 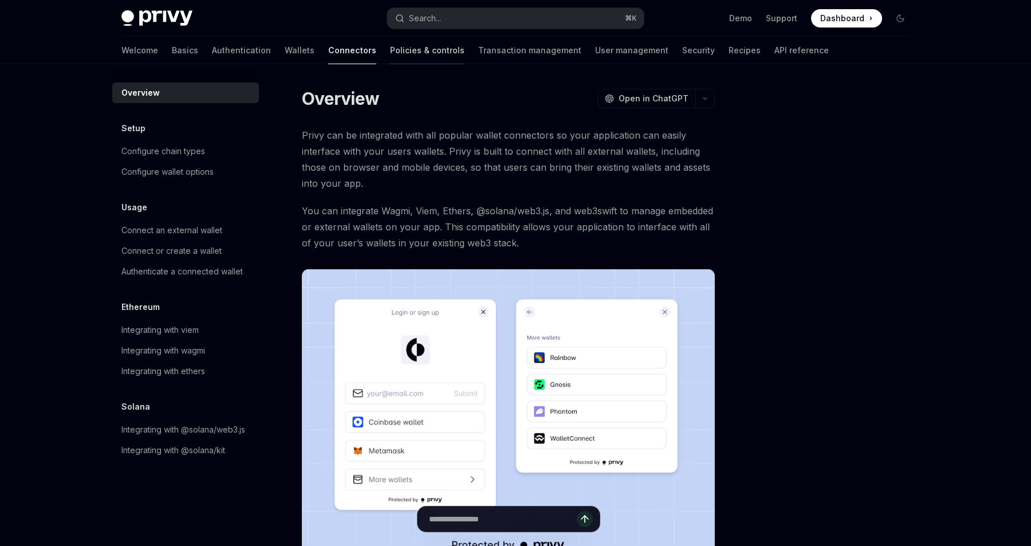 What do you see at coordinates (585, 519) in the screenshot?
I see `button: Send message` at bounding box center [585, 519].